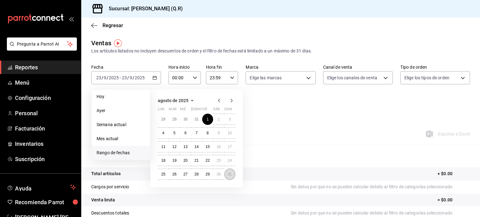  Describe the element at coordinates (454, 200) in the screenshot. I see `p: = $0.00` at that location.